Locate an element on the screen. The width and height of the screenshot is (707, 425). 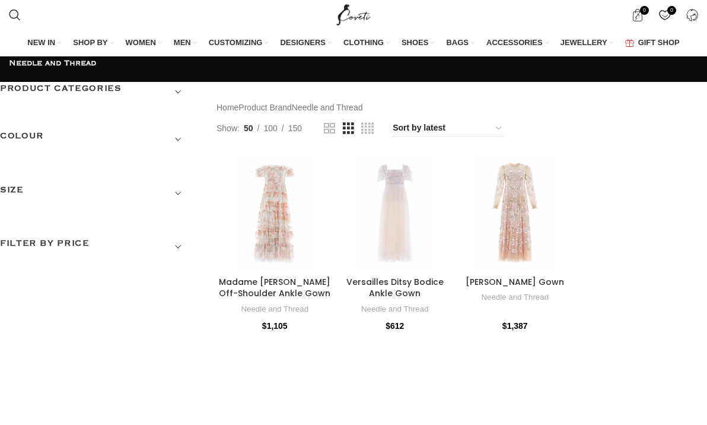
span: NEW IN is located at coordinates (41, 43).